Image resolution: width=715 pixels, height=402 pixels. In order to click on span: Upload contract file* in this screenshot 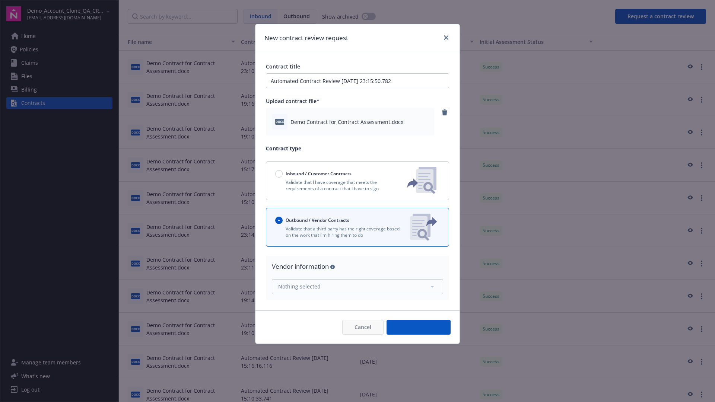, I will do `click(293, 101)`.